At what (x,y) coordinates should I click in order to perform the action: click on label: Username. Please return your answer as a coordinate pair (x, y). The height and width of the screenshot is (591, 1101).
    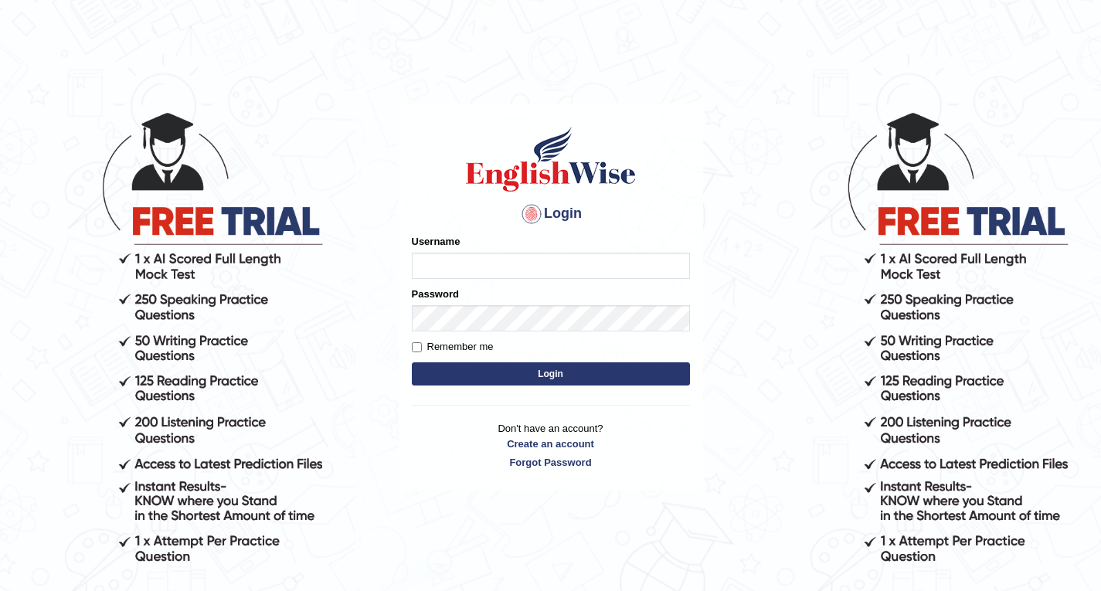
    Looking at the image, I should click on (436, 241).